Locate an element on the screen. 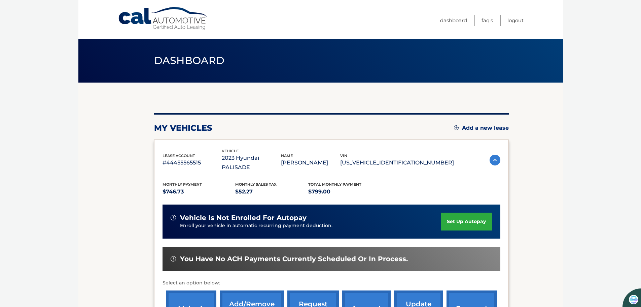 This screenshot has height=307, width=641. p: Select an option below: is located at coordinates (331, 283).